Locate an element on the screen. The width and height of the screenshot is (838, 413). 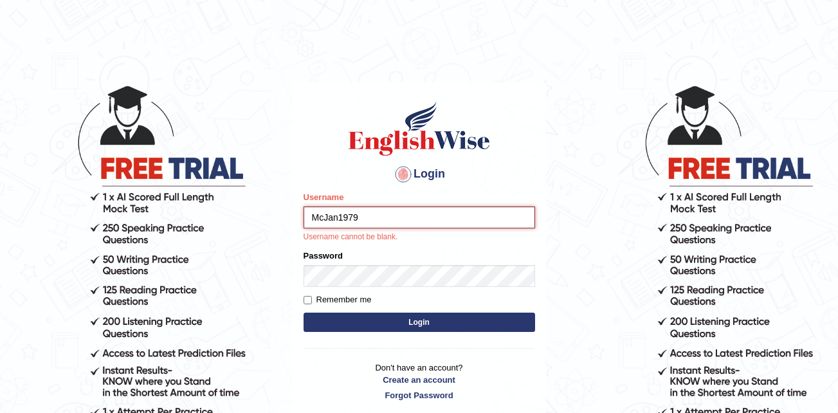
a: Forgot Password is located at coordinates (420, 395).